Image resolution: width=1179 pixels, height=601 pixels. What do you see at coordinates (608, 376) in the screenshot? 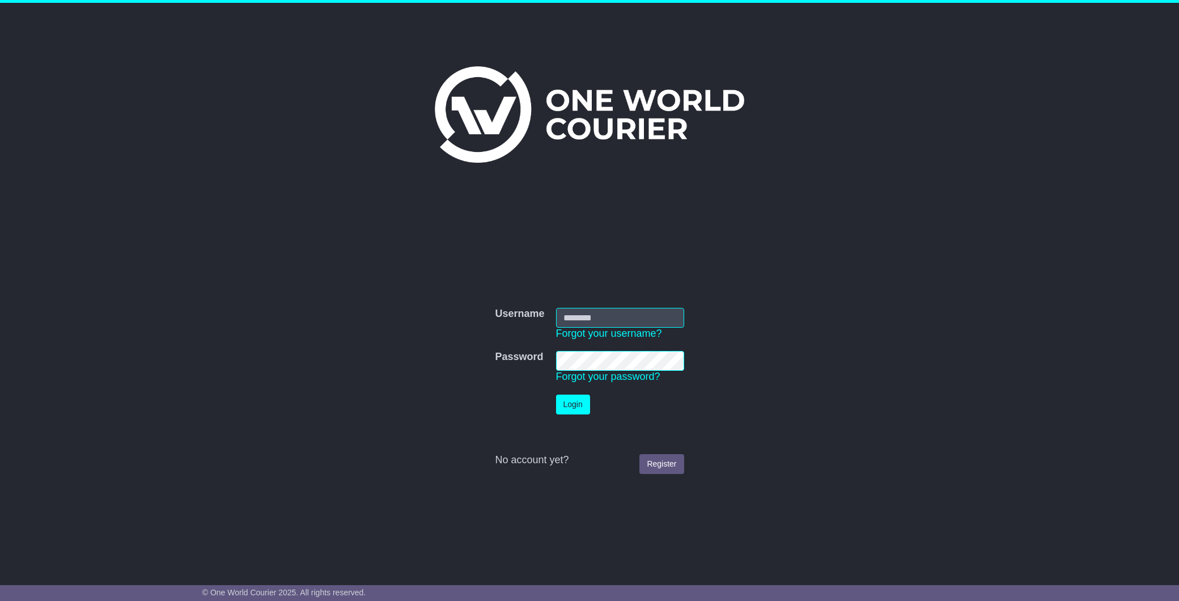
I see `a: Forgot your password?` at bounding box center [608, 376].